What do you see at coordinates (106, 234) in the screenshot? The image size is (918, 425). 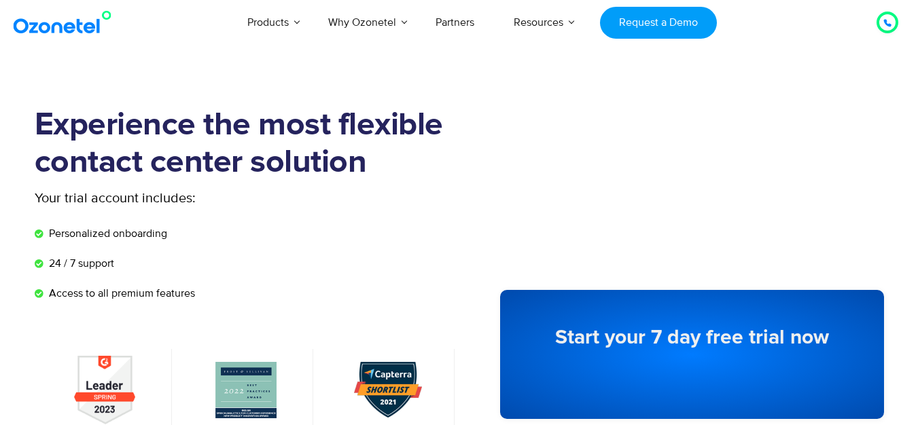 I see `span: Personalized onboarding` at bounding box center [106, 234].